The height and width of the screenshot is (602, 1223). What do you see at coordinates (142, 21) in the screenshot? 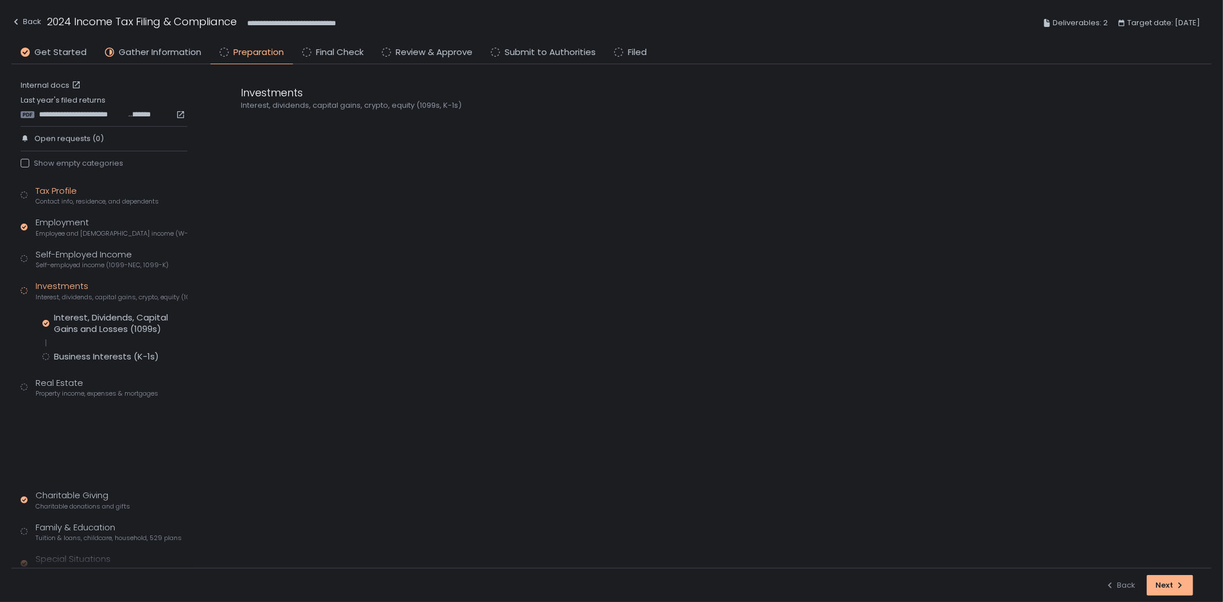
I see `h1: 2024 Income Tax Filing & Compliance` at bounding box center [142, 21].